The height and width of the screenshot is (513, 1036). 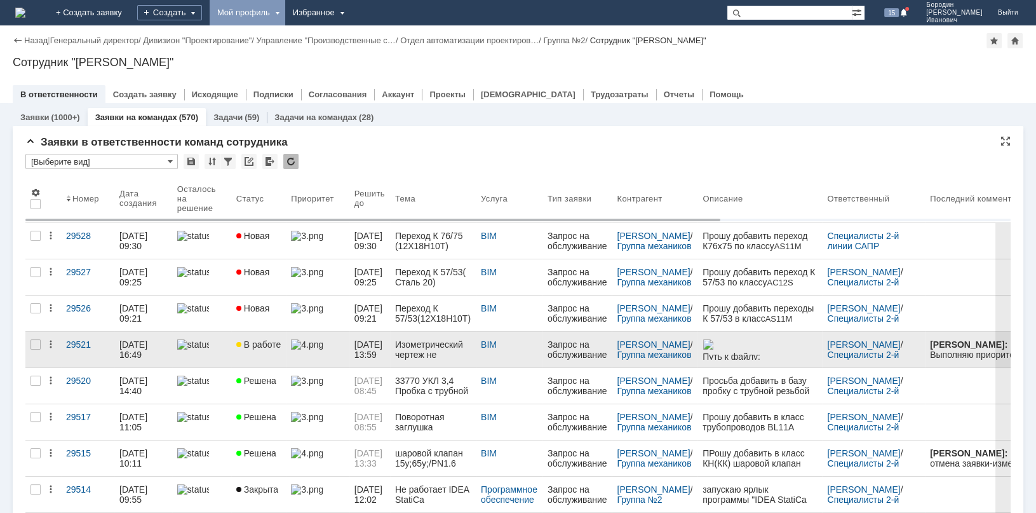 I want to click on div: Приоритет, so click(x=313, y=198).